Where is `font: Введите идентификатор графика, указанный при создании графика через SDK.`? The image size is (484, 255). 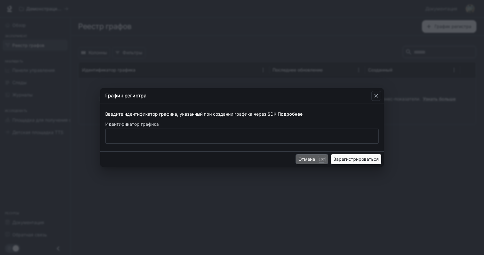 font: Введите идентификатор графика, указанный при создании графика через SDK. is located at coordinates (191, 114).